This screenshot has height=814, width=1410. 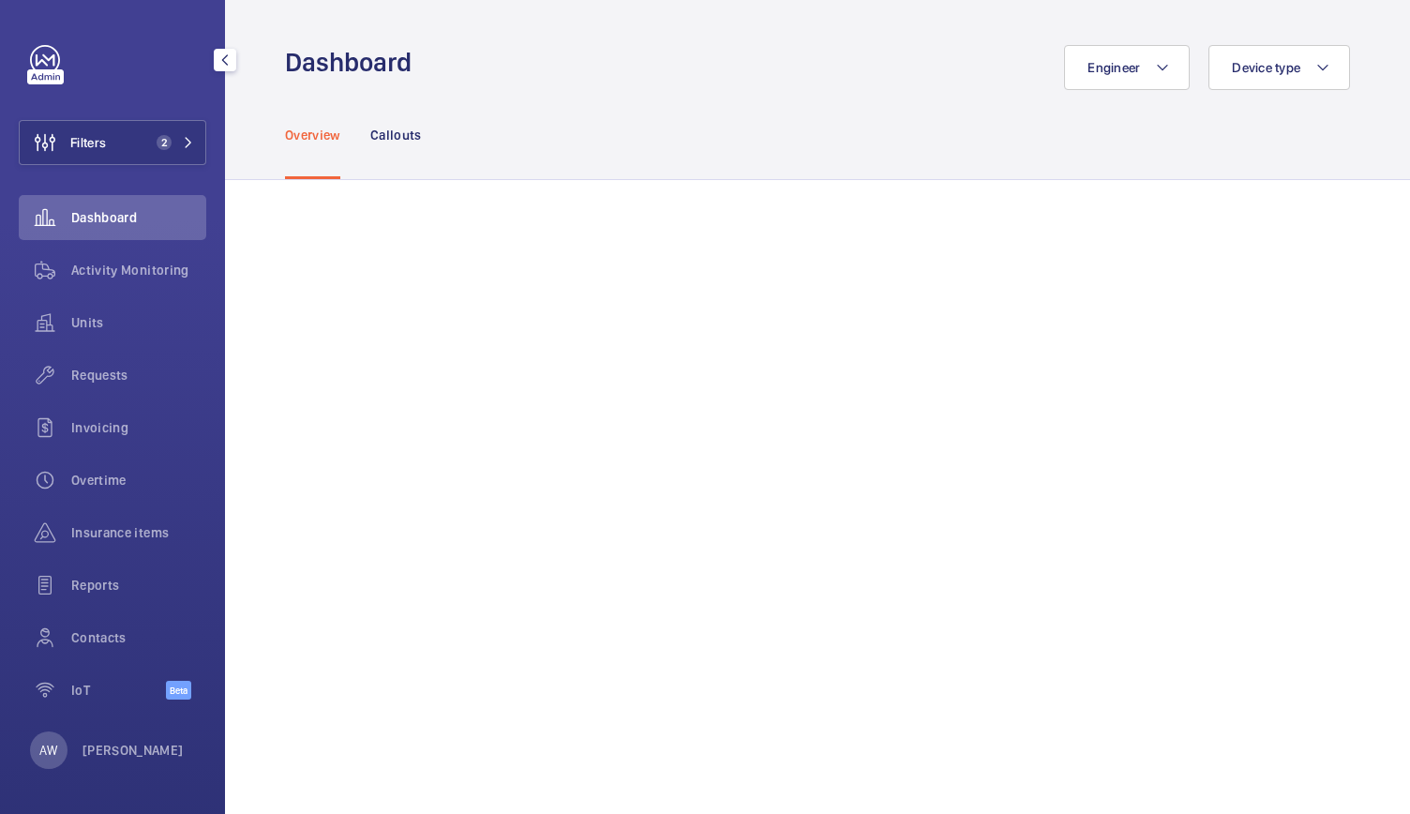 I want to click on h1: Dashboard, so click(x=353, y=62).